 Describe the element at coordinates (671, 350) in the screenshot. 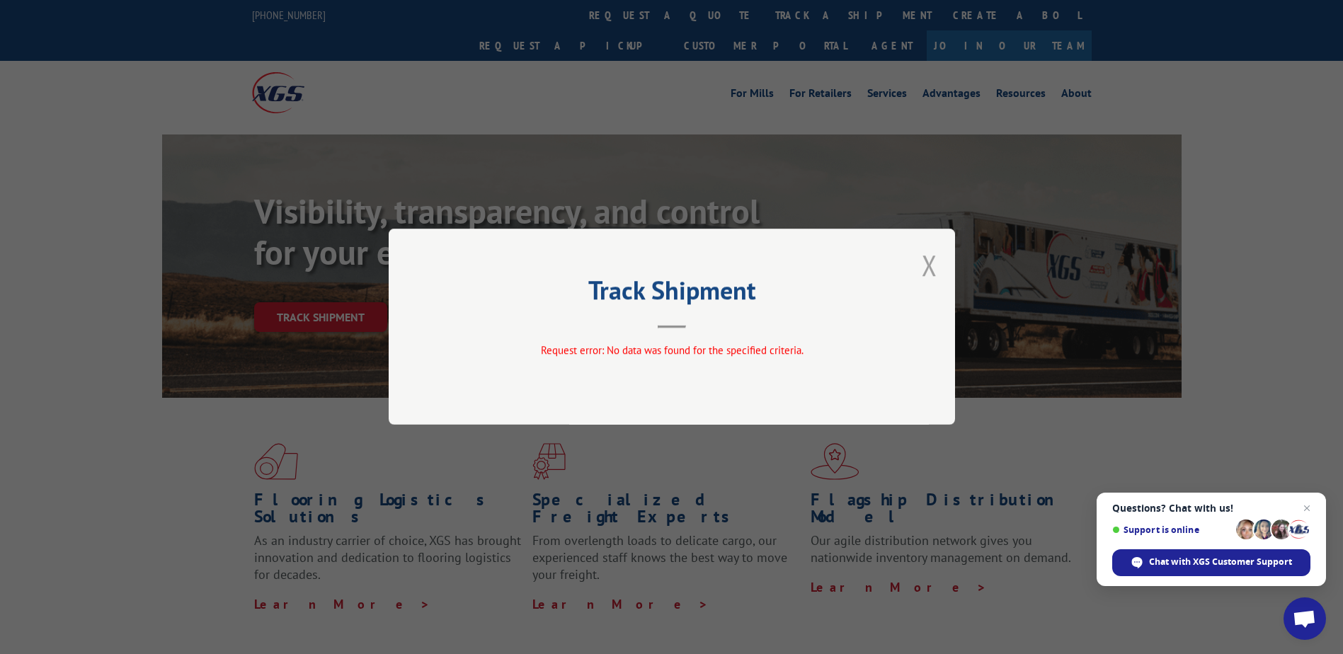

I see `span: Request error: No data was found for the specified criteria.` at that location.